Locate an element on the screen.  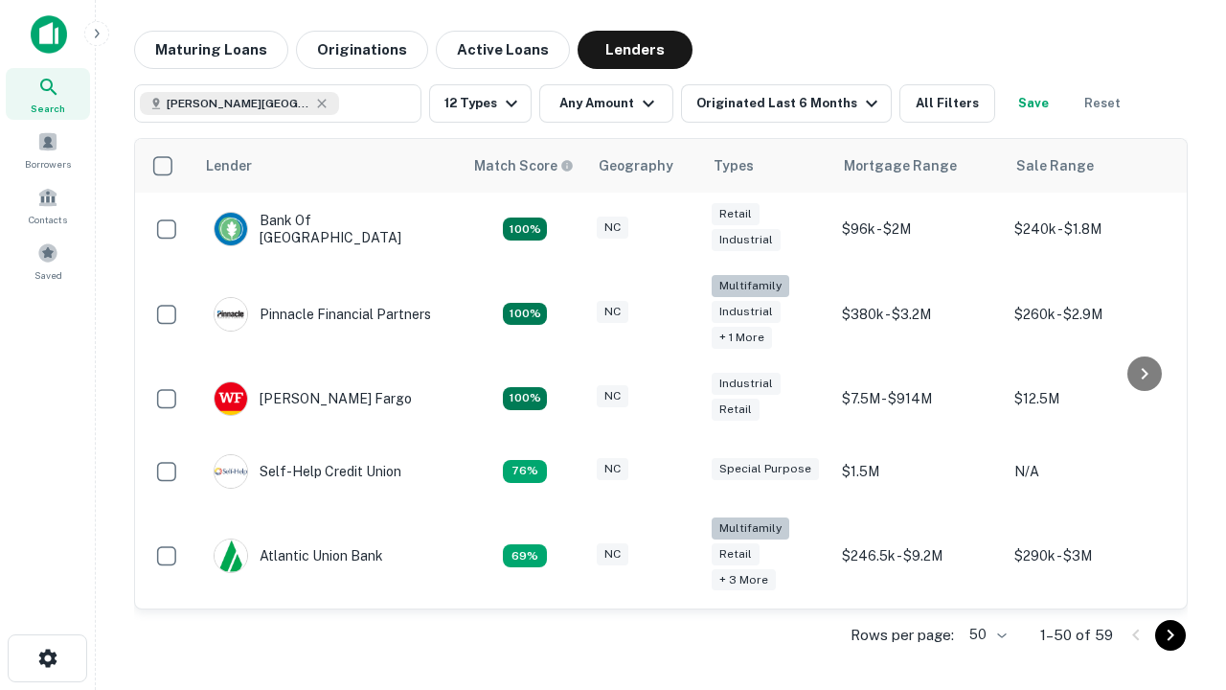
td: N/A is located at coordinates (1091, 471).